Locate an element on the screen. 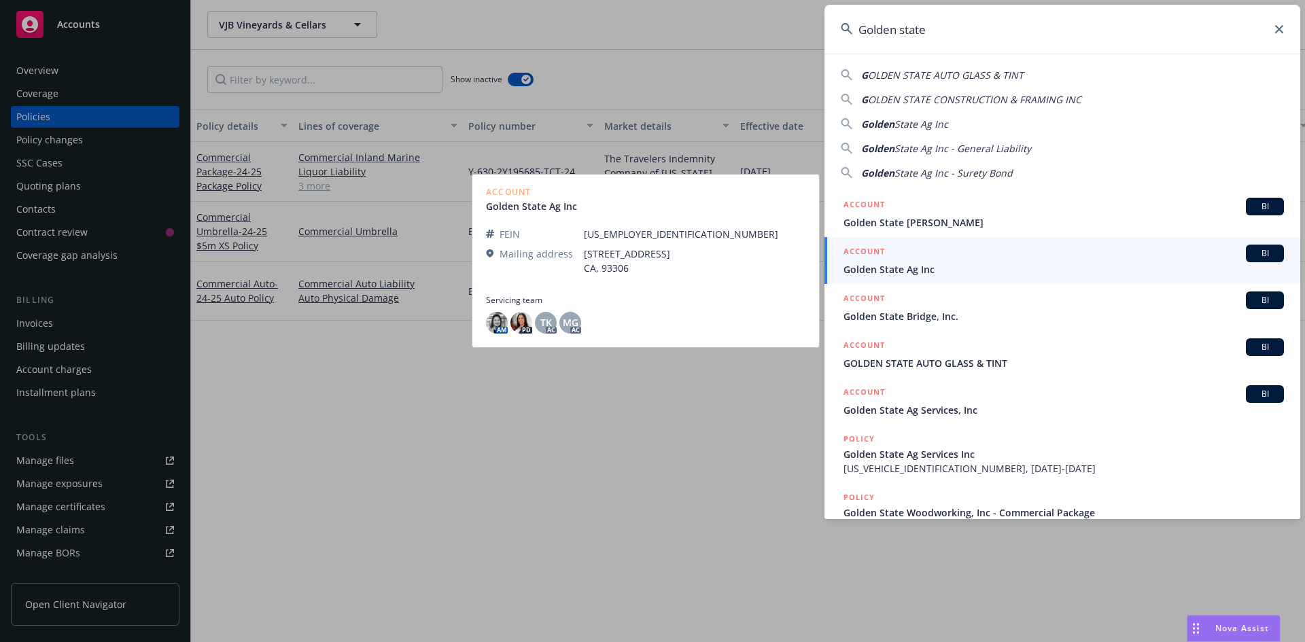 The width and height of the screenshot is (1305, 642). a: POLICYGolden State Woodworking, Inc - Commercial Package is located at coordinates (1063, 513).